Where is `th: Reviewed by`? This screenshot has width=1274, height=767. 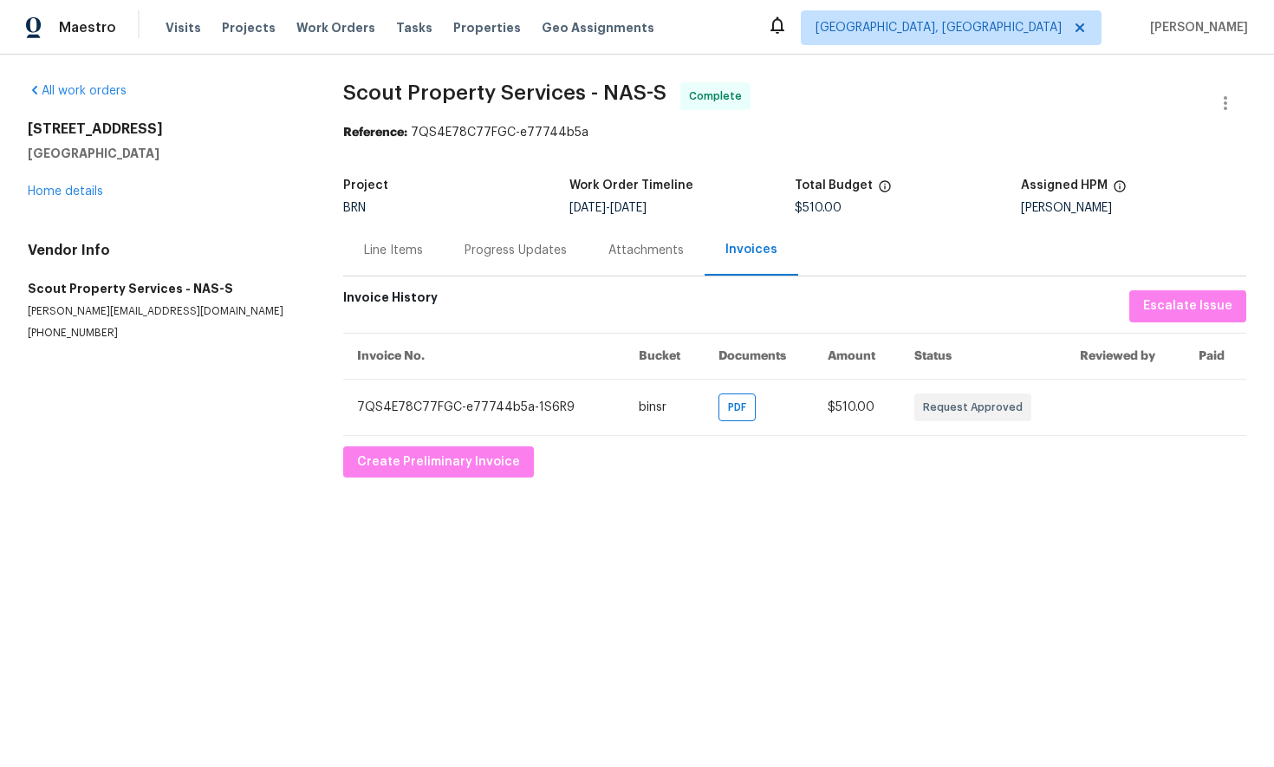 th: Reviewed by is located at coordinates (1125, 355).